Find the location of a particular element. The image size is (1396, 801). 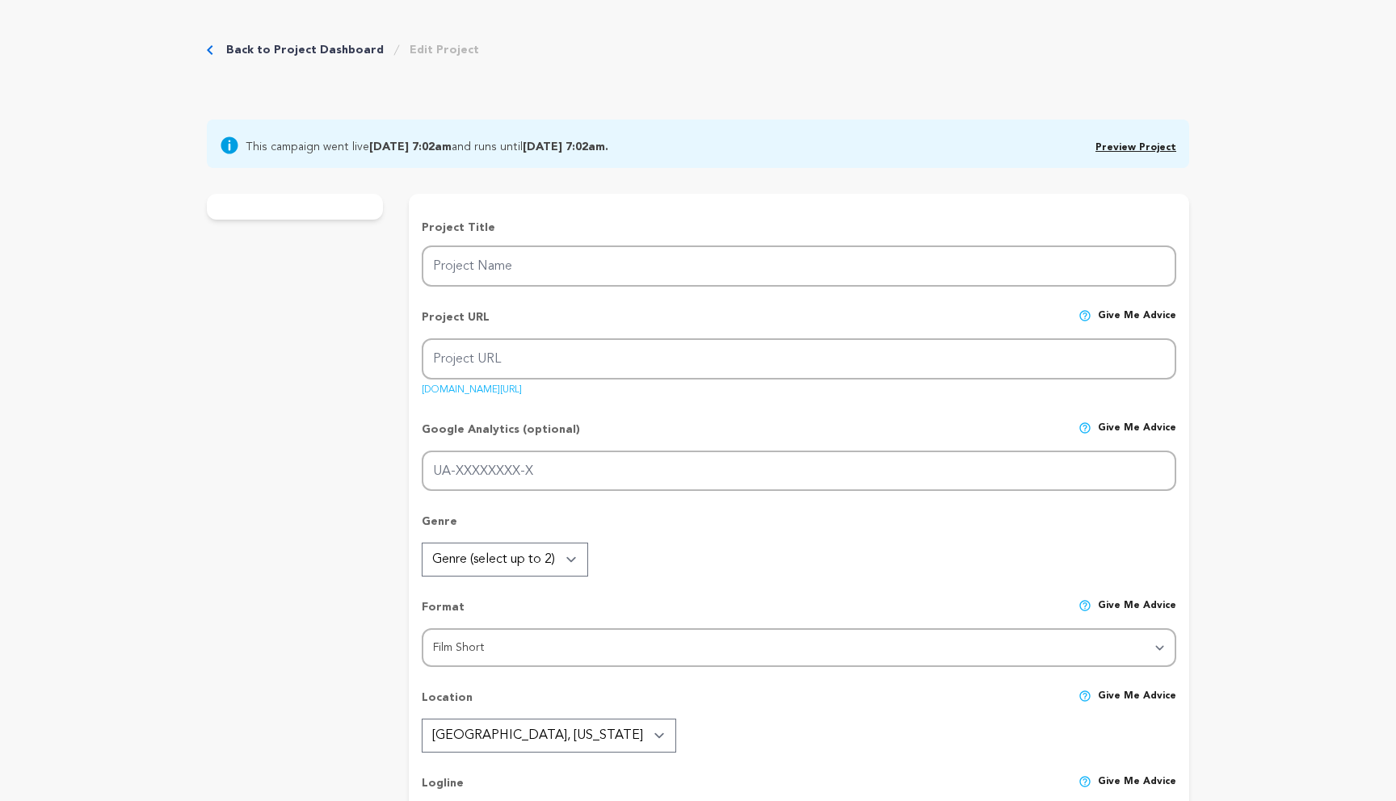

a: Back to Project Dashboard is located at coordinates (305, 50).